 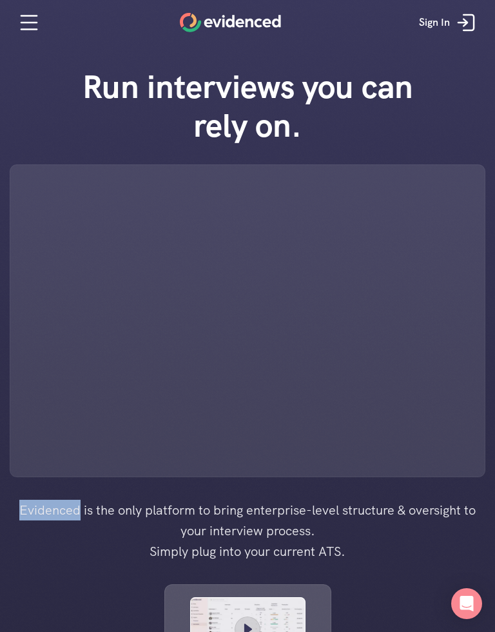 I want to click on a: Sign In, so click(x=449, y=23).